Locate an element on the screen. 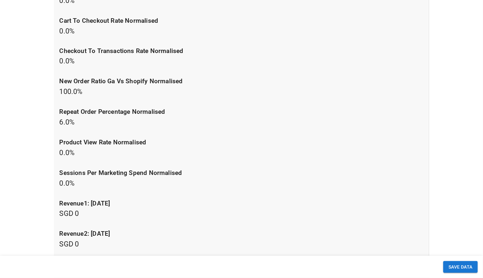 This screenshot has height=278, width=483. p: checkout to transactions rate normalised is located at coordinates (242, 51).